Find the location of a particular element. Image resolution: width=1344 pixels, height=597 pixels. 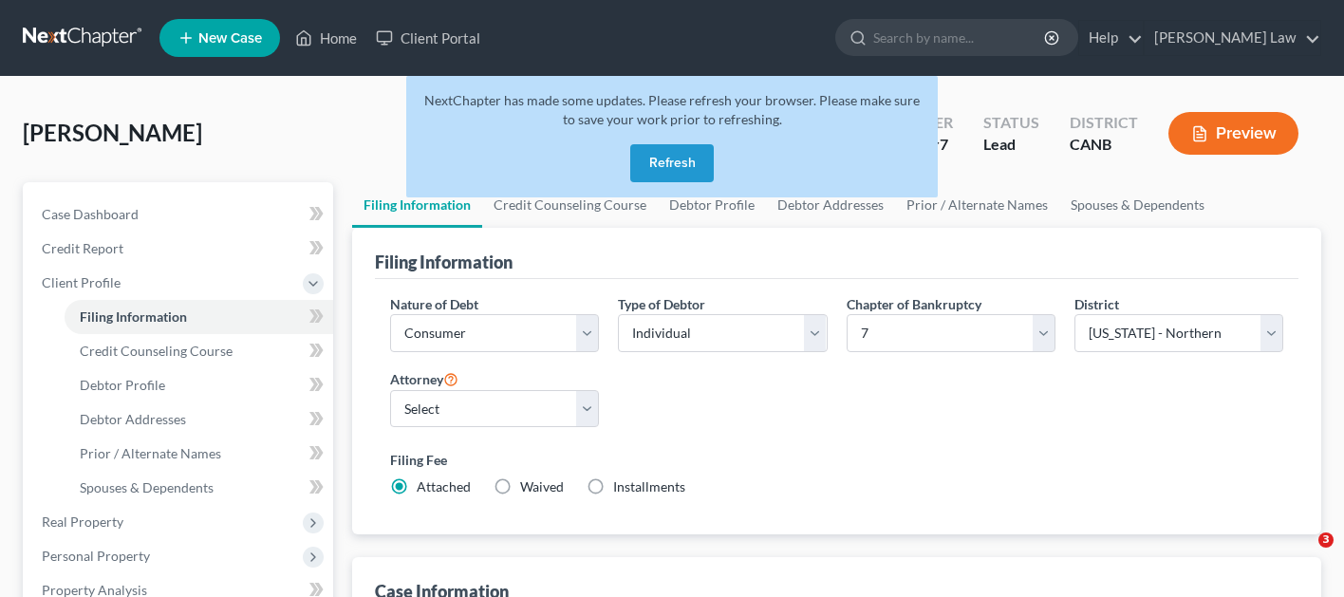

a: Credit Counseling Course is located at coordinates (198, 351).